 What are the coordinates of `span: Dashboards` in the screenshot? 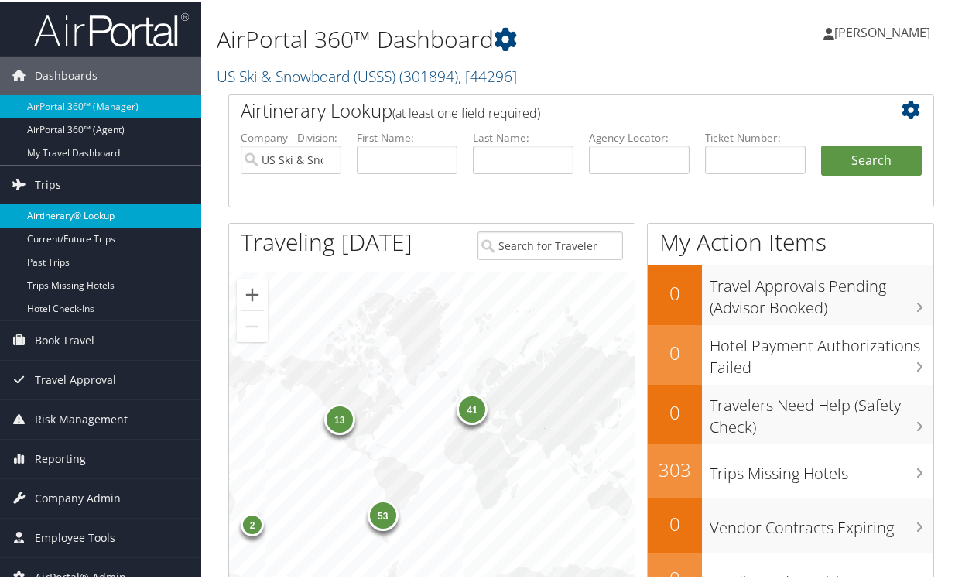 It's located at (66, 74).